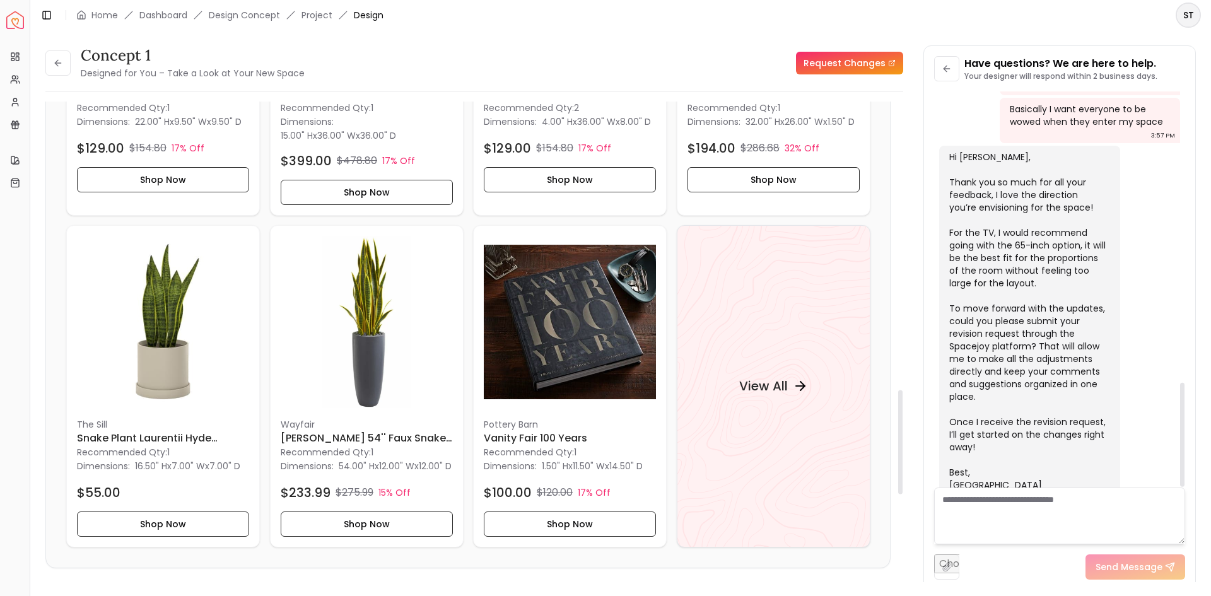 Image resolution: width=1211 pixels, height=596 pixels. I want to click on a: View All, so click(773, 386).